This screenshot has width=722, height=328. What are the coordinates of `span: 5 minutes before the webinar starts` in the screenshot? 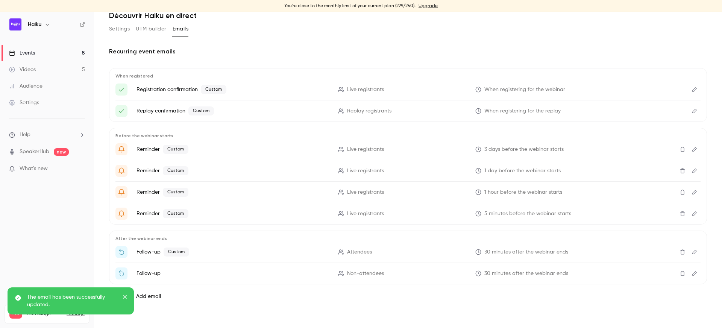 It's located at (527, 214).